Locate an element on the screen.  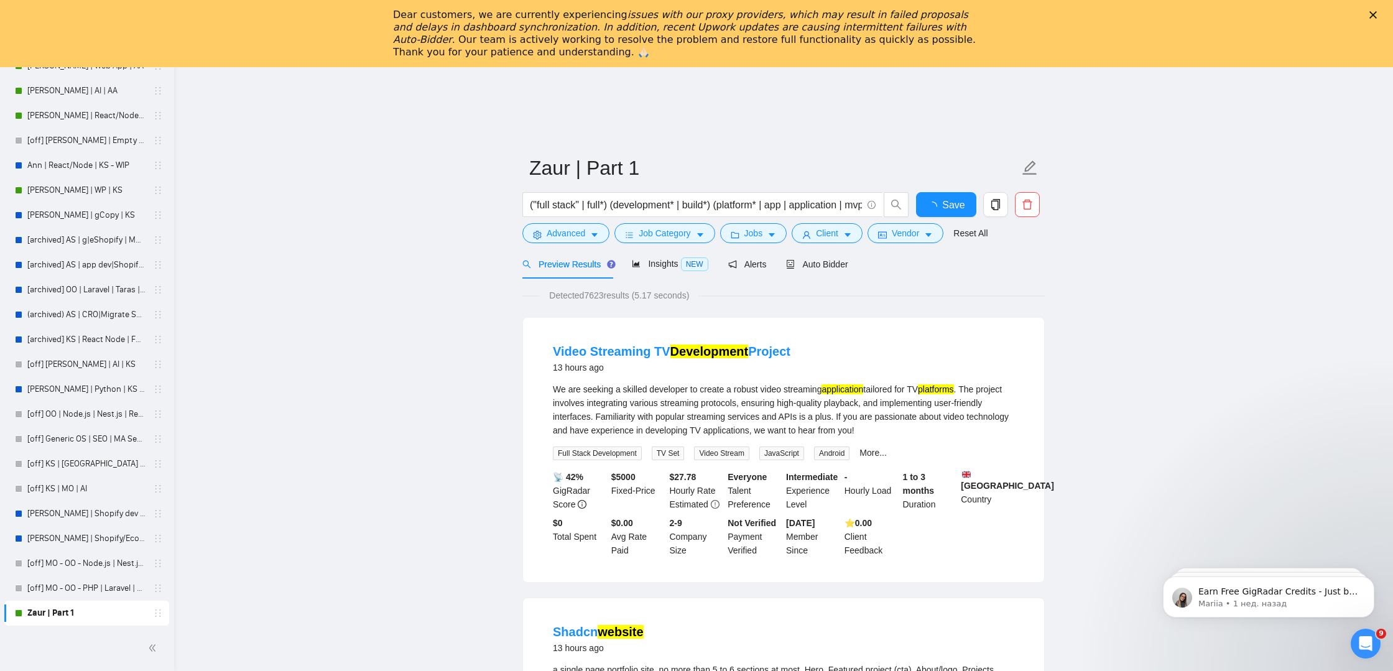
a: [off] OO | Node.js | Nest.js | React.js | Next.js | PHP | Laravel | WordPress | UI/UX | MO is located at coordinates (86, 414).